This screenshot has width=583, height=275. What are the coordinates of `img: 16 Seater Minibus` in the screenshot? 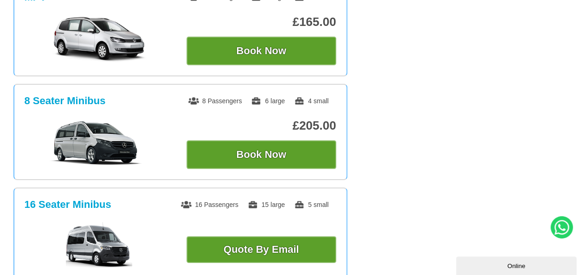 It's located at (99, 246).